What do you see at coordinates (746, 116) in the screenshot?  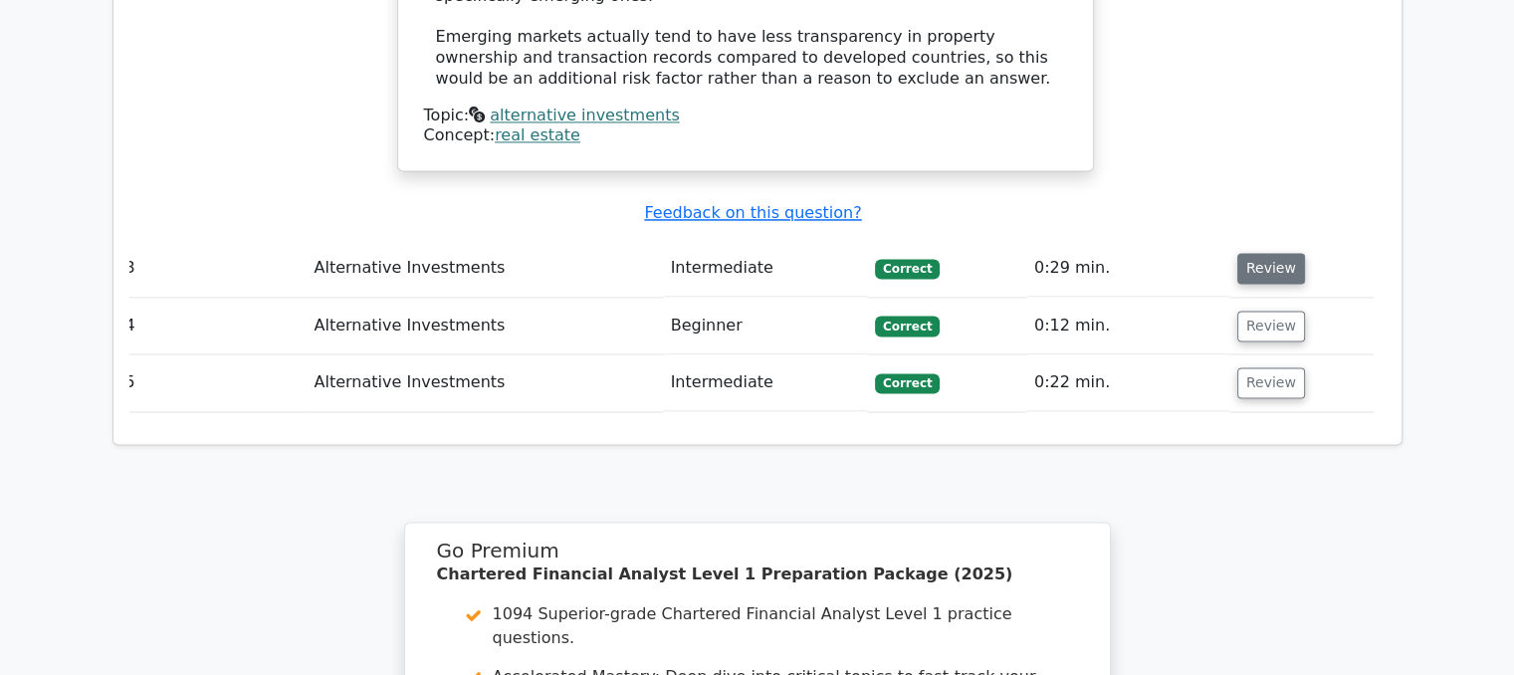 I see `div: Topic:` at bounding box center [746, 116].